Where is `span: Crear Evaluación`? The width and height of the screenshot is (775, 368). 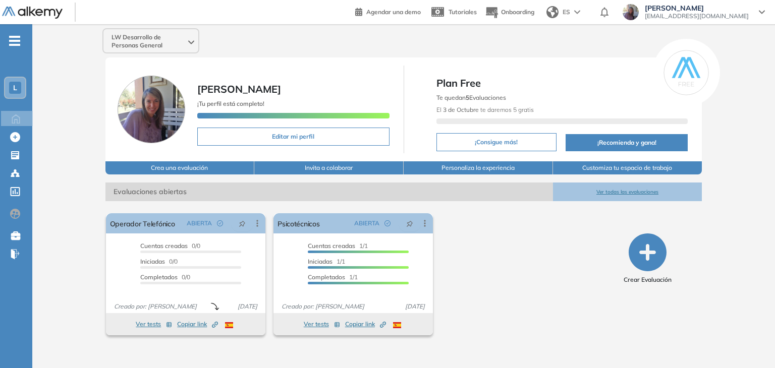 span: Crear Evaluación is located at coordinates (647, 280).